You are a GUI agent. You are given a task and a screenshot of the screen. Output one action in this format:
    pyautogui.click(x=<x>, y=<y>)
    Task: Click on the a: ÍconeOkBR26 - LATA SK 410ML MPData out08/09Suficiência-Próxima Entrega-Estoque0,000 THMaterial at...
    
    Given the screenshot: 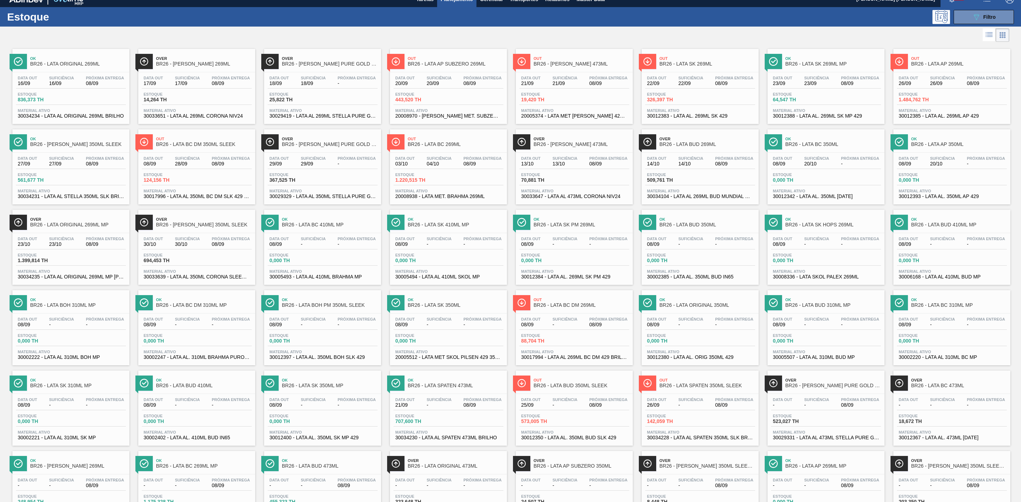 What is the action you would take?
    pyautogui.click(x=448, y=245)
    